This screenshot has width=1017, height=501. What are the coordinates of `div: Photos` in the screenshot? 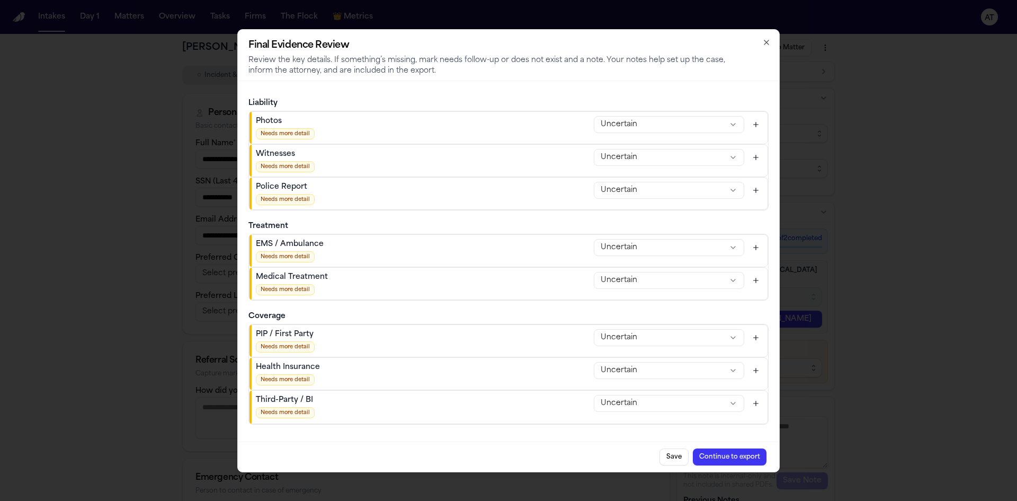 It's located at (285, 121).